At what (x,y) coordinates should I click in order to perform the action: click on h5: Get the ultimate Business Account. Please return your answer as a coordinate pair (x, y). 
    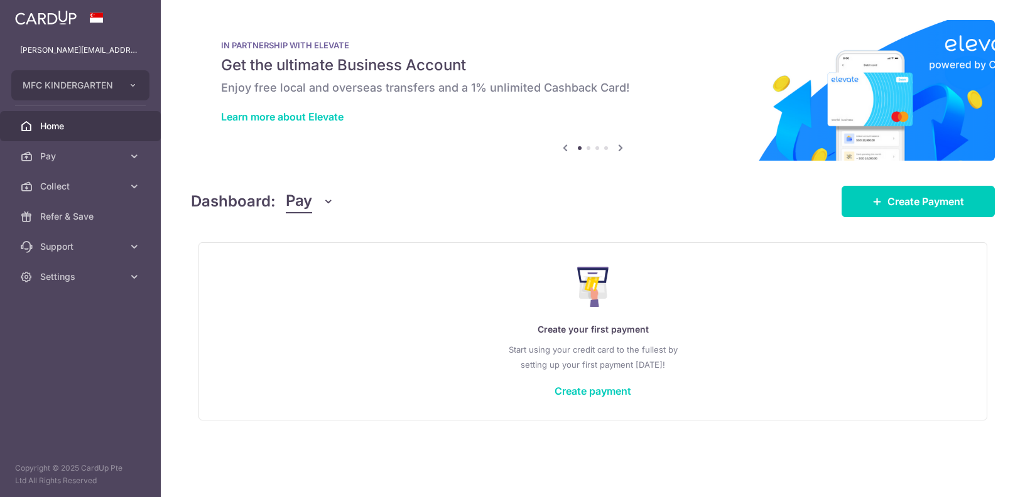
    Looking at the image, I should click on (593, 65).